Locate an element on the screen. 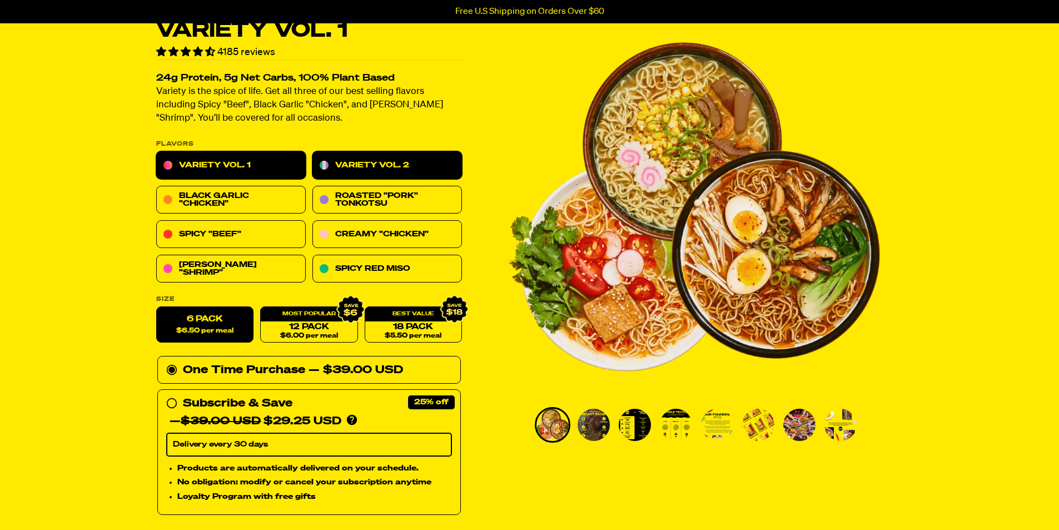 The height and width of the screenshot is (530, 1059). a: 12 Pack$6.00 per meal is located at coordinates (308, 325).